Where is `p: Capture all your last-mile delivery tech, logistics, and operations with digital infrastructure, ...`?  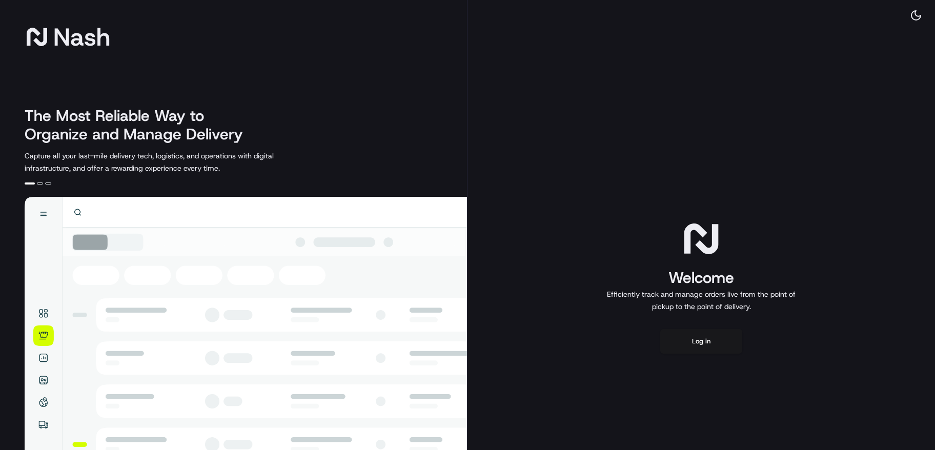 p: Capture all your last-mile delivery tech, logistics, and operations with digital infrastructure, ... is located at coordinates (172, 162).